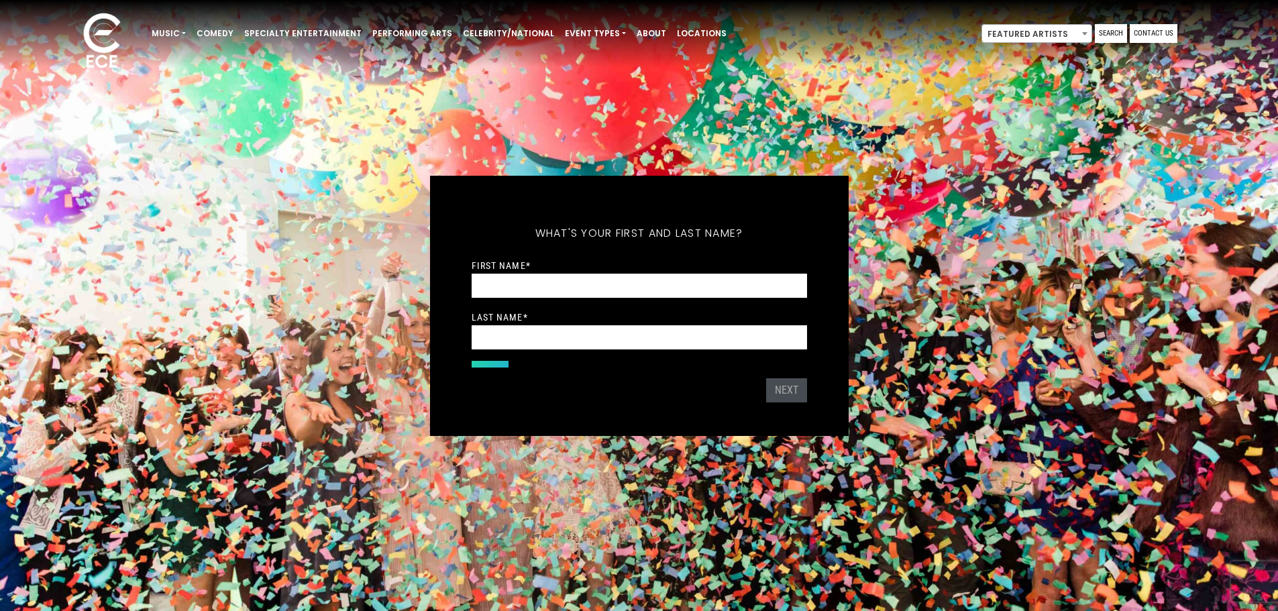  What do you see at coordinates (595, 34) in the screenshot?
I see `a: Event Types` at bounding box center [595, 34].